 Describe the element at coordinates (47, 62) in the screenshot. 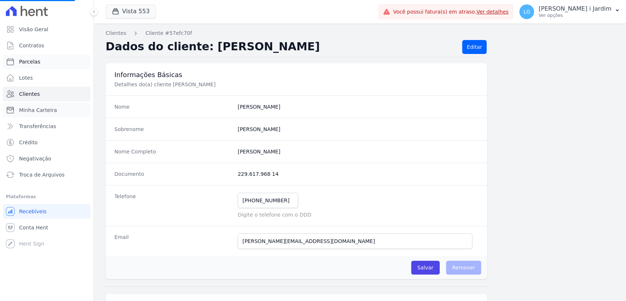

I see `a: Parcelas` at that location.